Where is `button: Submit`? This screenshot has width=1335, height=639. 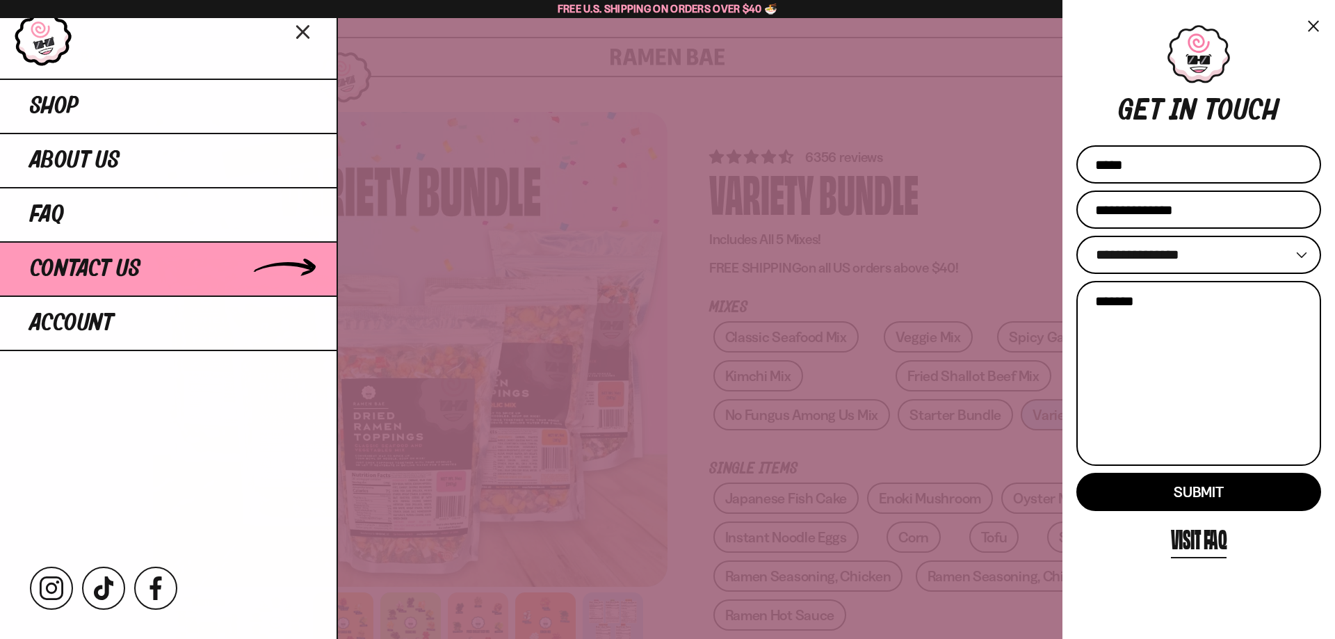 button: Submit is located at coordinates (1199, 492).